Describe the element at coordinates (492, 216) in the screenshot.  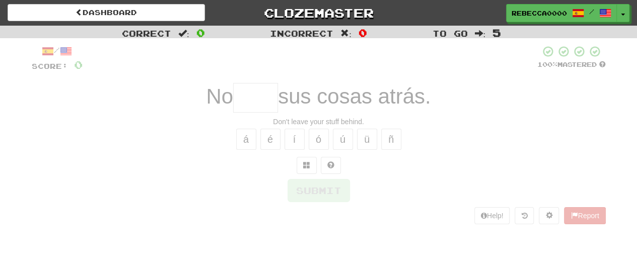
I see `button: Help!` at that location.